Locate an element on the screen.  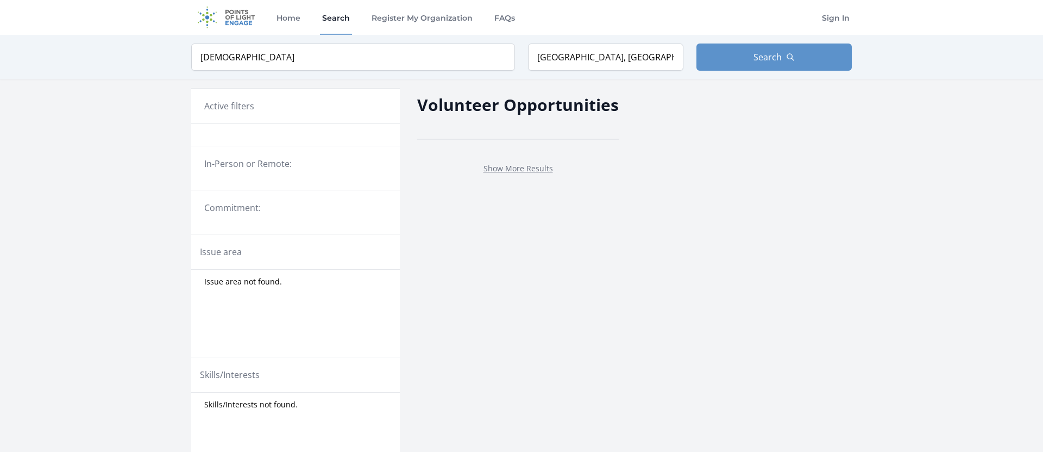
a: Show More Results is located at coordinates (518, 168).